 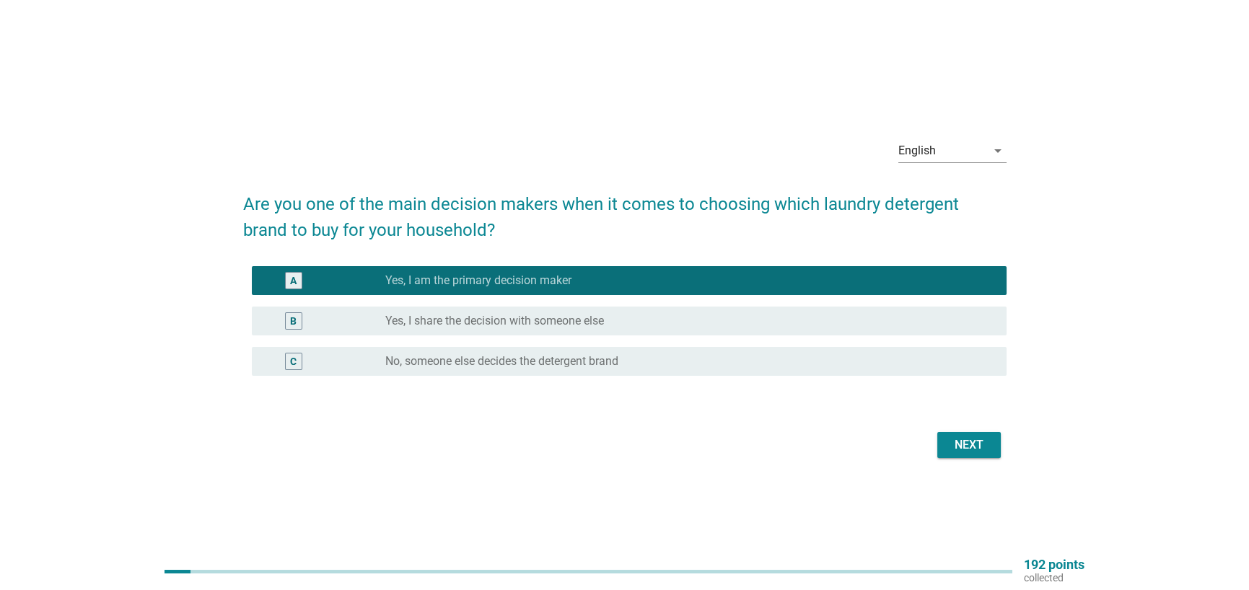 What do you see at coordinates (969, 445) in the screenshot?
I see `div: Next` at bounding box center [969, 445].